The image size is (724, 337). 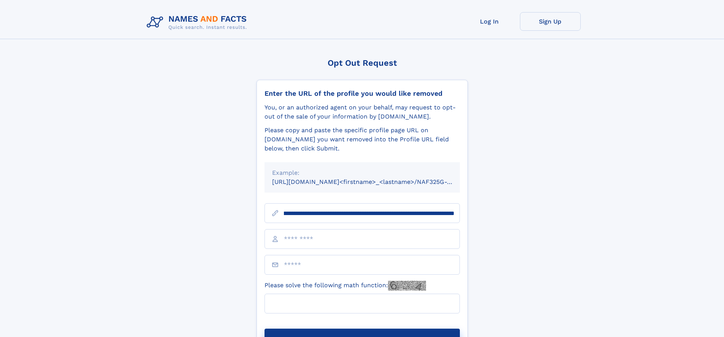 What do you see at coordinates (362, 93) in the screenshot?
I see `div: Enter the URL of the profile you would like removed` at bounding box center [362, 93].